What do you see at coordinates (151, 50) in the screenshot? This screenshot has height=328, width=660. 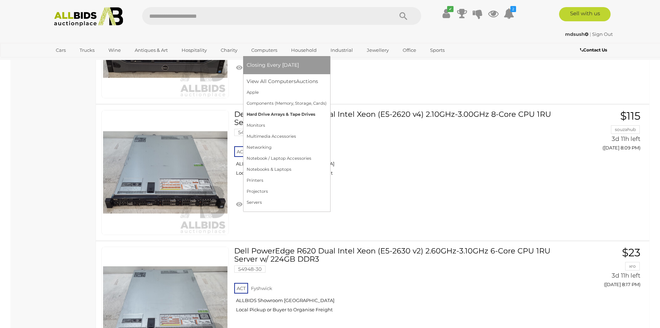 I see `a: Antiques & Art` at bounding box center [151, 50].